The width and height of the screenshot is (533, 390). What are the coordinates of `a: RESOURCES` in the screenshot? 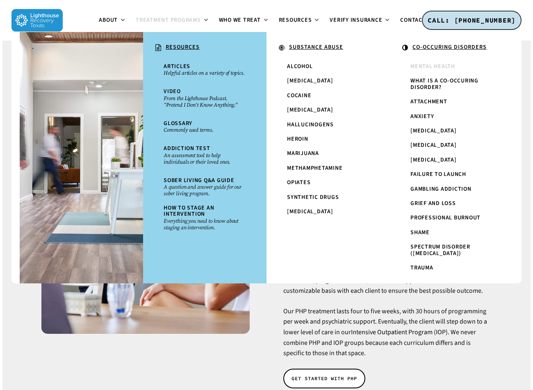 It's located at (205, 48).